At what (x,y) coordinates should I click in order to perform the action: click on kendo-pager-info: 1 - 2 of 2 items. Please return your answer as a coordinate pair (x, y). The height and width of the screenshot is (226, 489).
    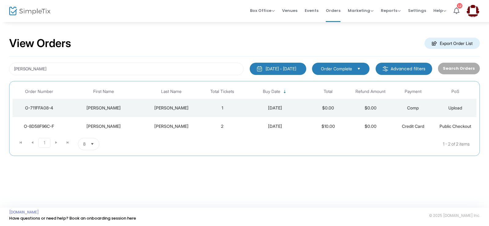
    Looking at the image, I should click on (315, 144).